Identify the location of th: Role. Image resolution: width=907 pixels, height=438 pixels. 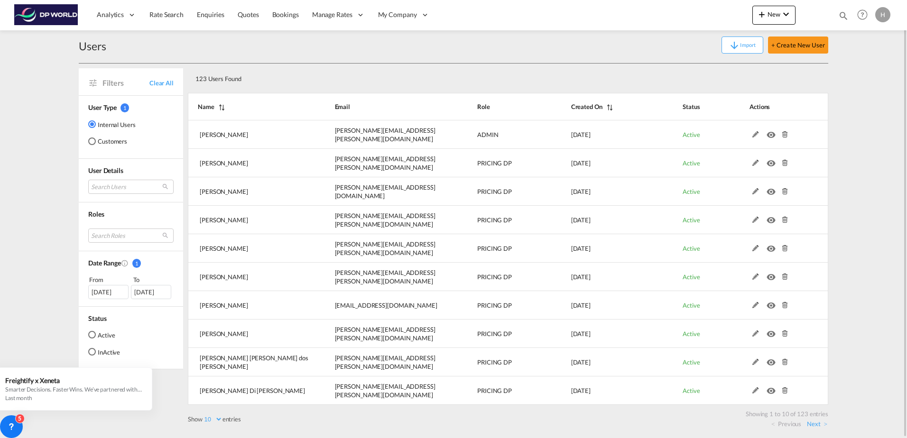
(501, 107).